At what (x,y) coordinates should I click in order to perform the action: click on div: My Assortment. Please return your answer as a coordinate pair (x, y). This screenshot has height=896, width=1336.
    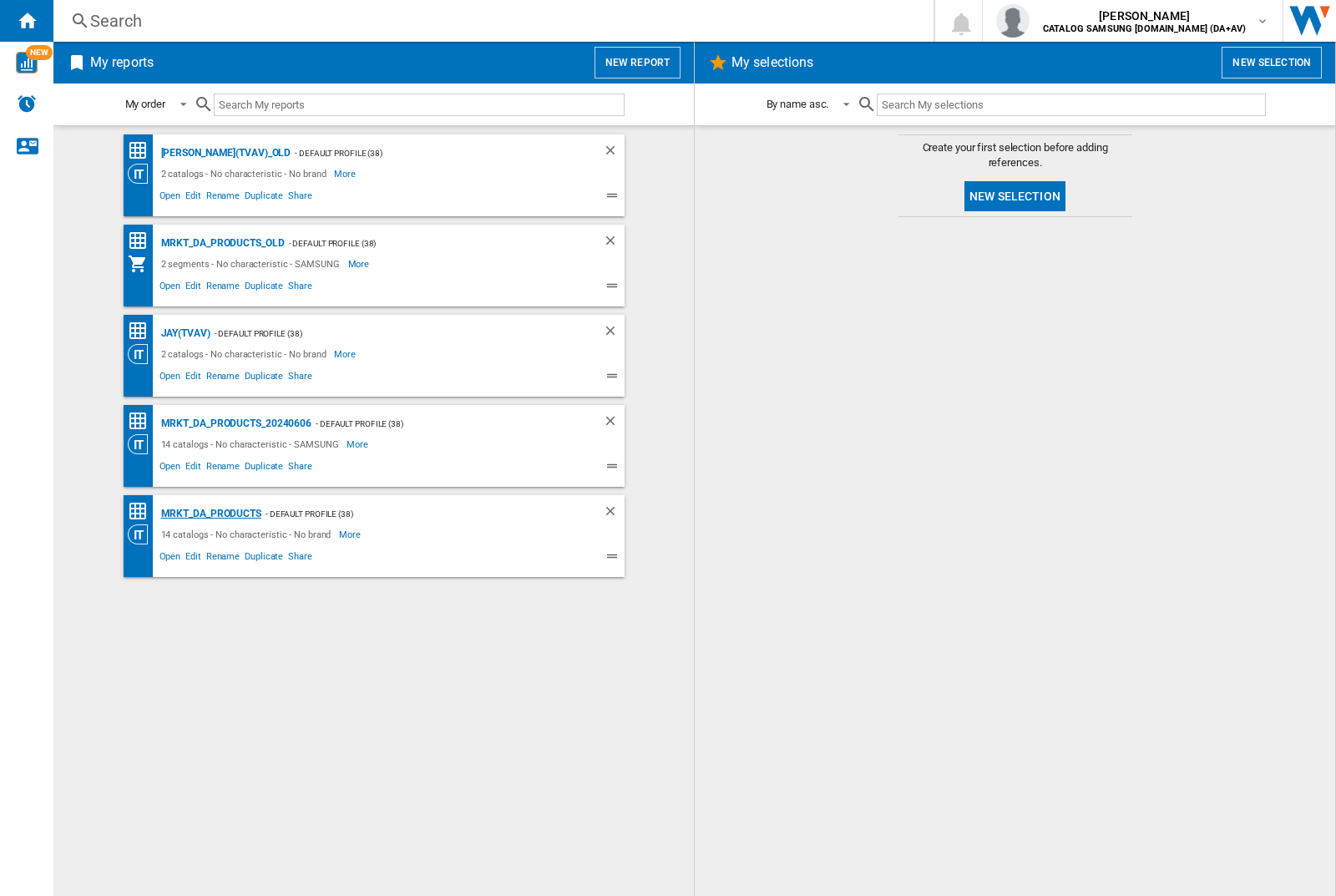
    Looking at the image, I should click on (142, 264).